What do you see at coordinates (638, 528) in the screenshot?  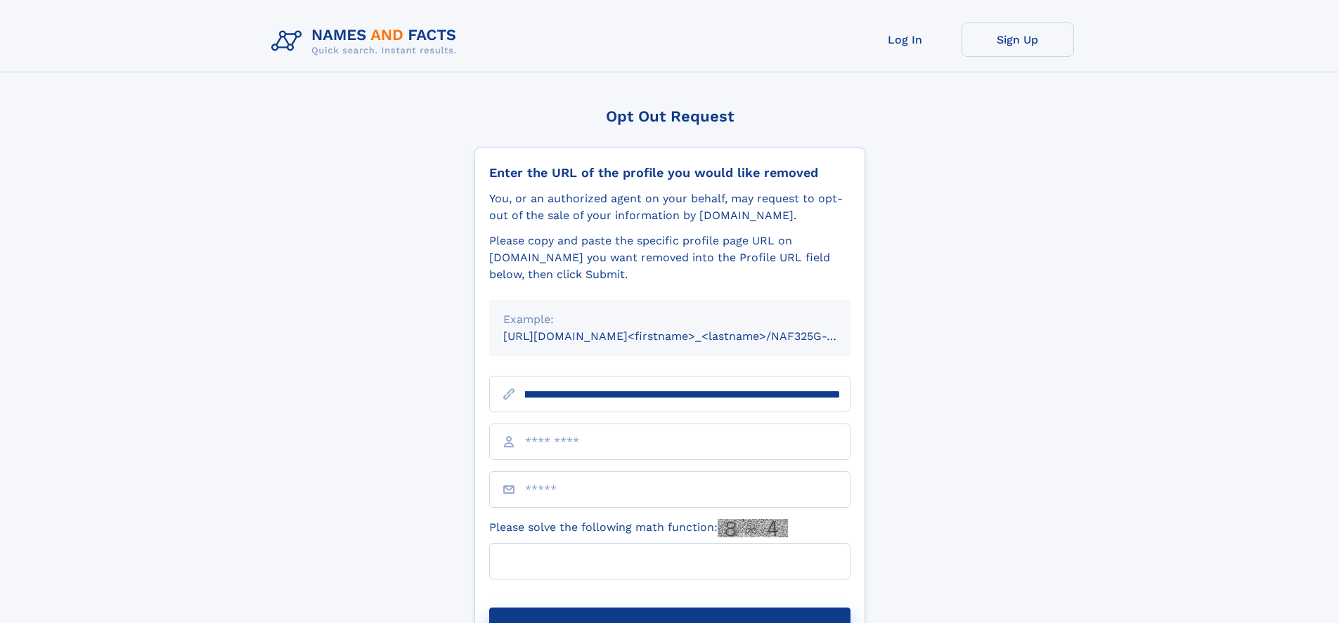 I see `label: Please solve the following math function:` at bounding box center [638, 528].